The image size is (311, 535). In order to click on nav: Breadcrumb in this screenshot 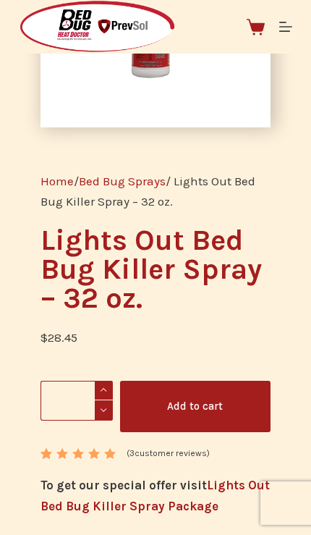, I will do `click(156, 191)`.